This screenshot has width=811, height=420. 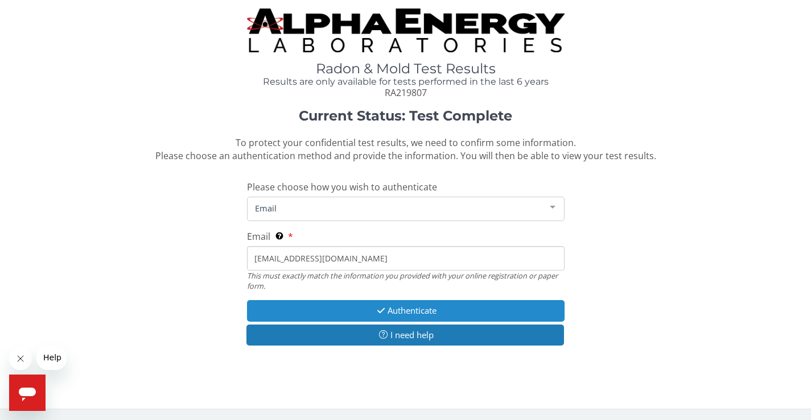 What do you see at coordinates (406, 93) in the screenshot?
I see `span: RA219807` at bounding box center [406, 93].